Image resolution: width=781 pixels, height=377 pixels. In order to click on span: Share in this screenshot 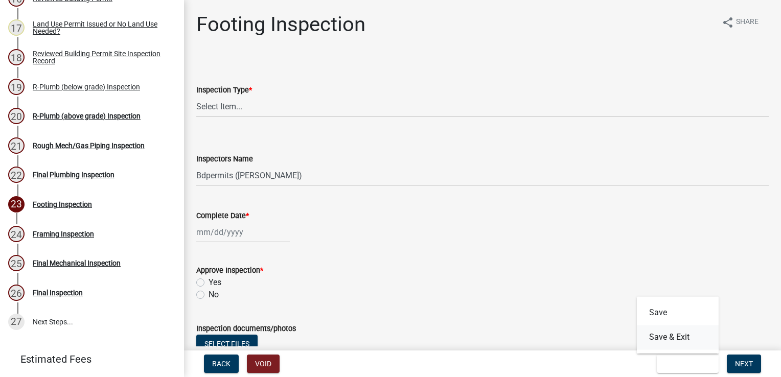, I will do `click(747, 22)`.